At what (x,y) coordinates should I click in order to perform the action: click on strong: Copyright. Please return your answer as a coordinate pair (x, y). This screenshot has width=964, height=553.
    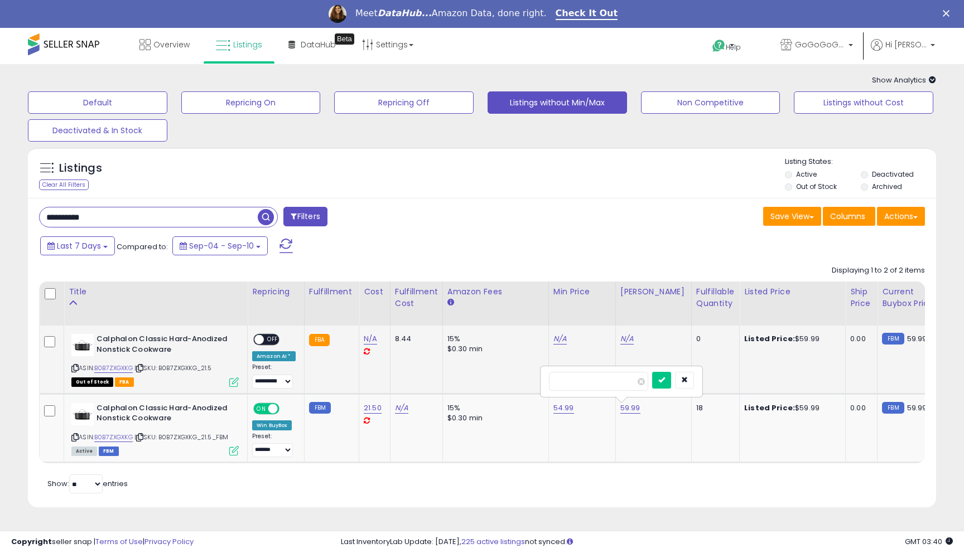
    Looking at the image, I should click on (31, 541).